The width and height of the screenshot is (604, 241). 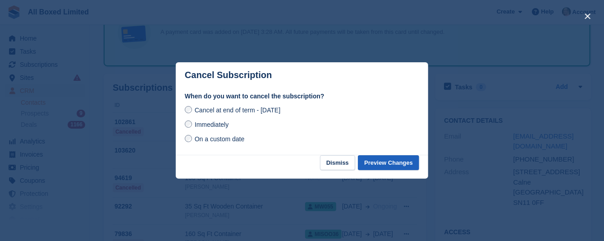 I want to click on button: Dismiss, so click(x=338, y=162).